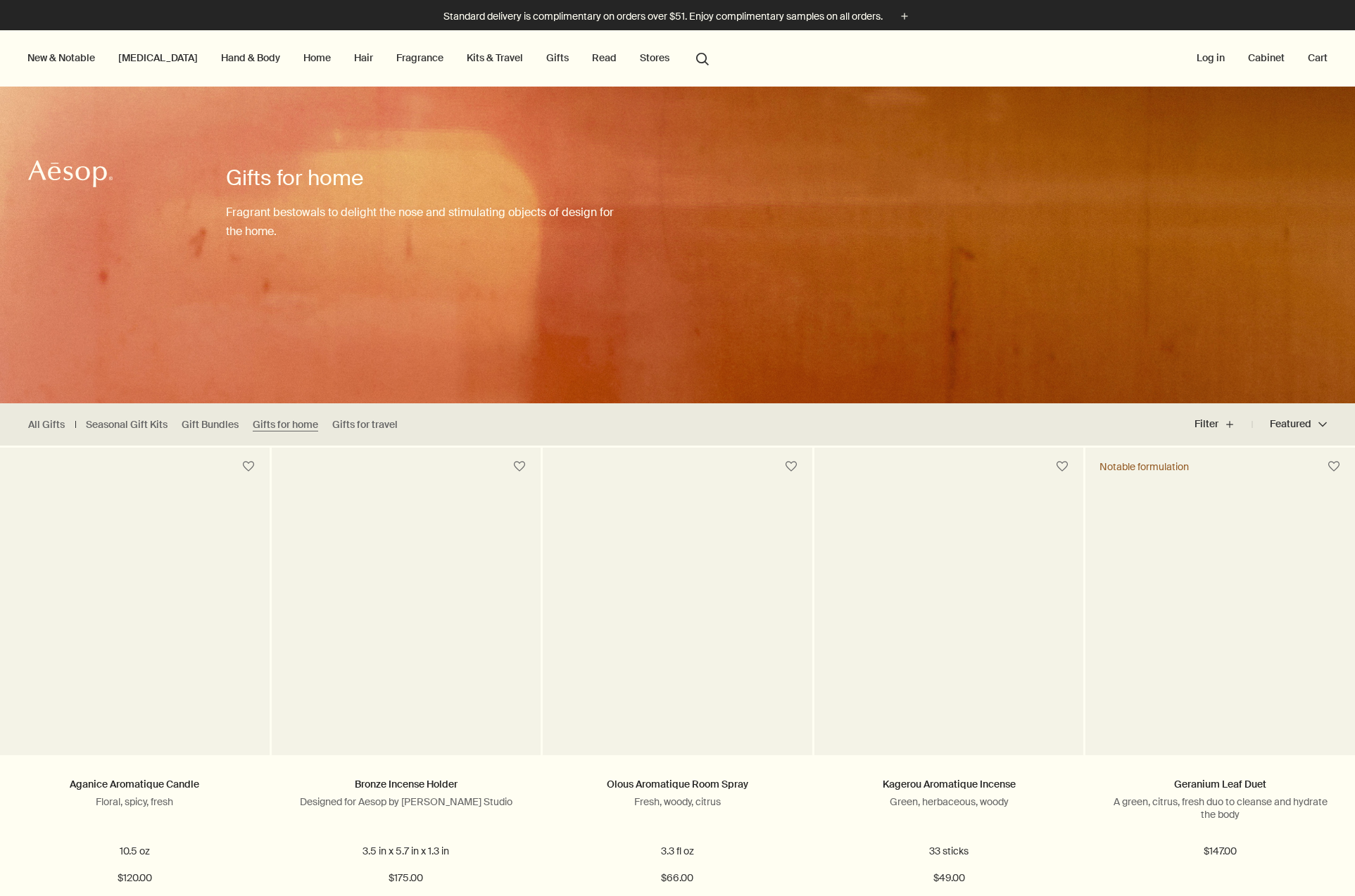 This screenshot has height=896, width=1355. What do you see at coordinates (1144, 466) in the screenshot?
I see `div: Notable formulation` at bounding box center [1144, 466].